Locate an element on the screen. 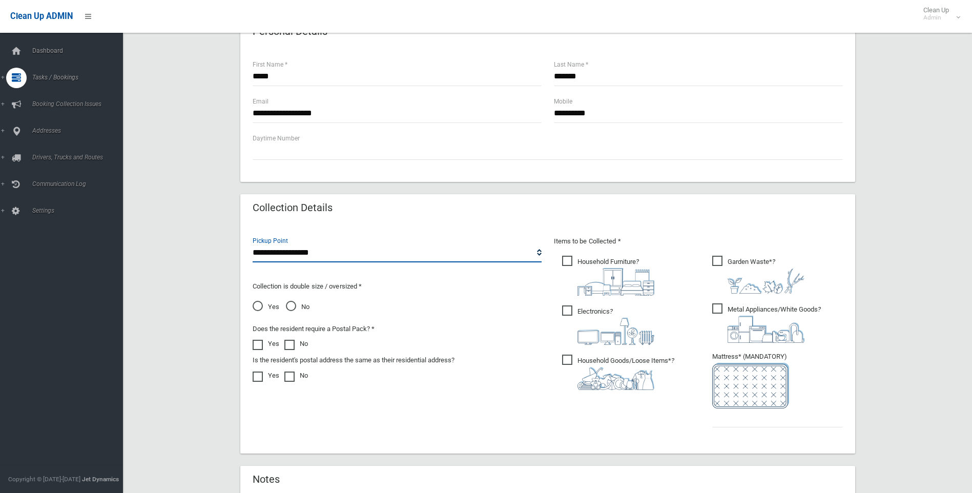 The width and height of the screenshot is (972, 493). p: Items to be Collected * is located at coordinates (698, 241).